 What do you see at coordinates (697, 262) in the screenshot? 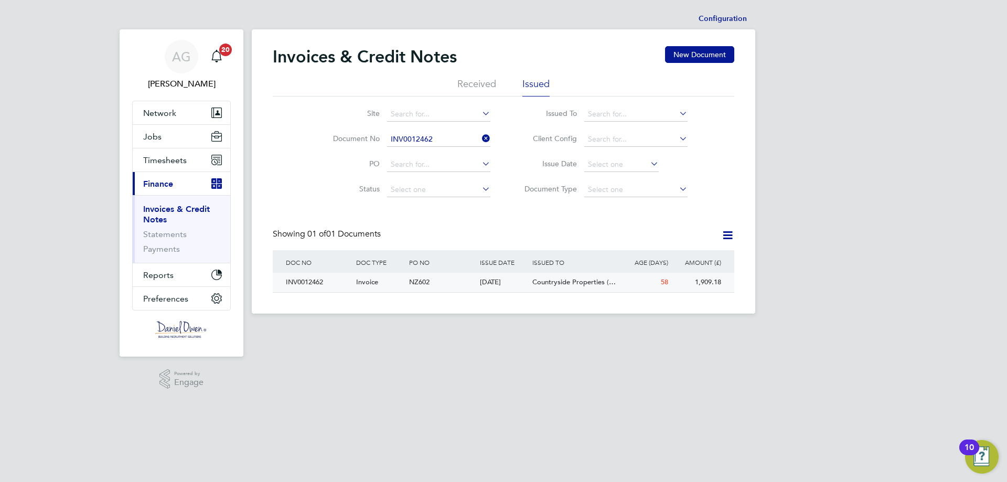
I see `div: AMOUNT (£)` at bounding box center [697, 262].